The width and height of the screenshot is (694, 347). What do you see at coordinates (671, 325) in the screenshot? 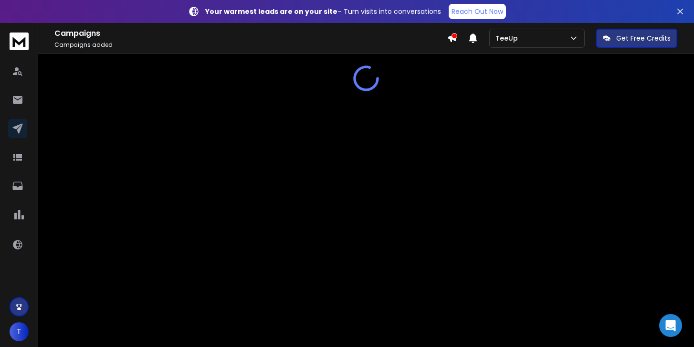
I see `div: Open Intercom Messenger` at bounding box center [671, 325].